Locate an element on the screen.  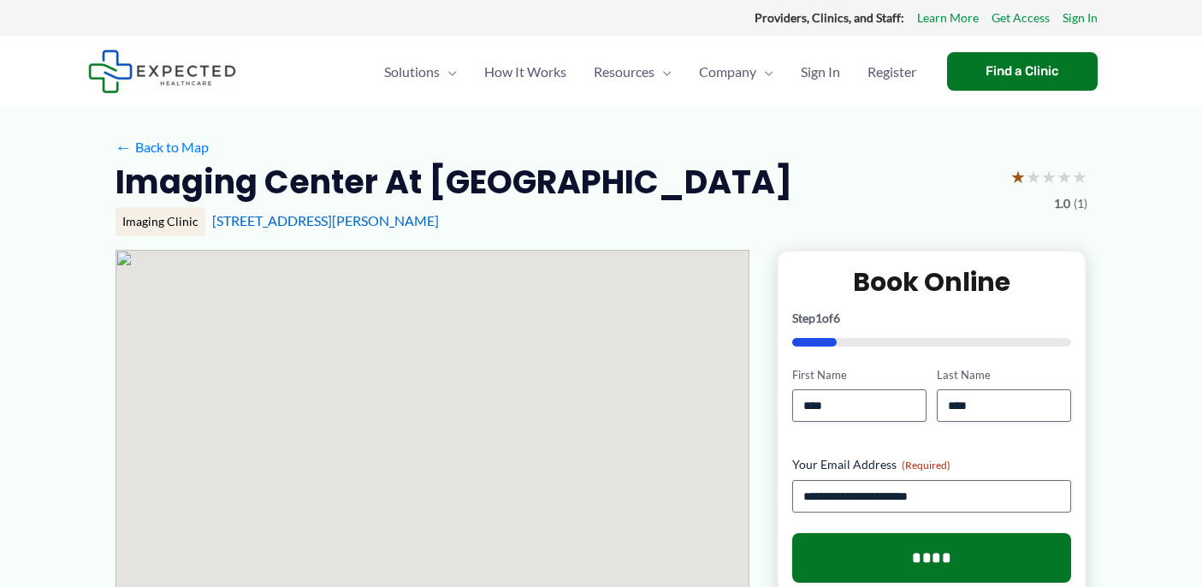
label: Your Email Address is located at coordinates (932, 465).